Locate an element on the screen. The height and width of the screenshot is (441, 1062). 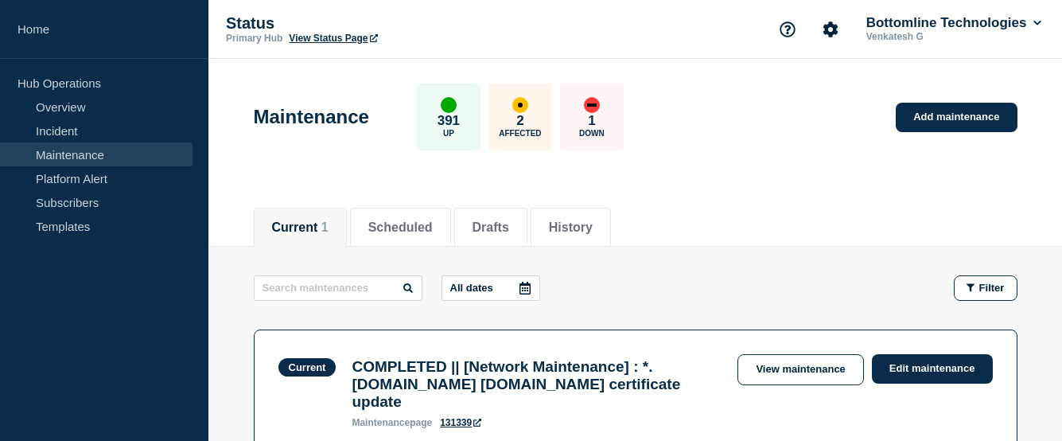
a: 131339 is located at coordinates (460, 422).